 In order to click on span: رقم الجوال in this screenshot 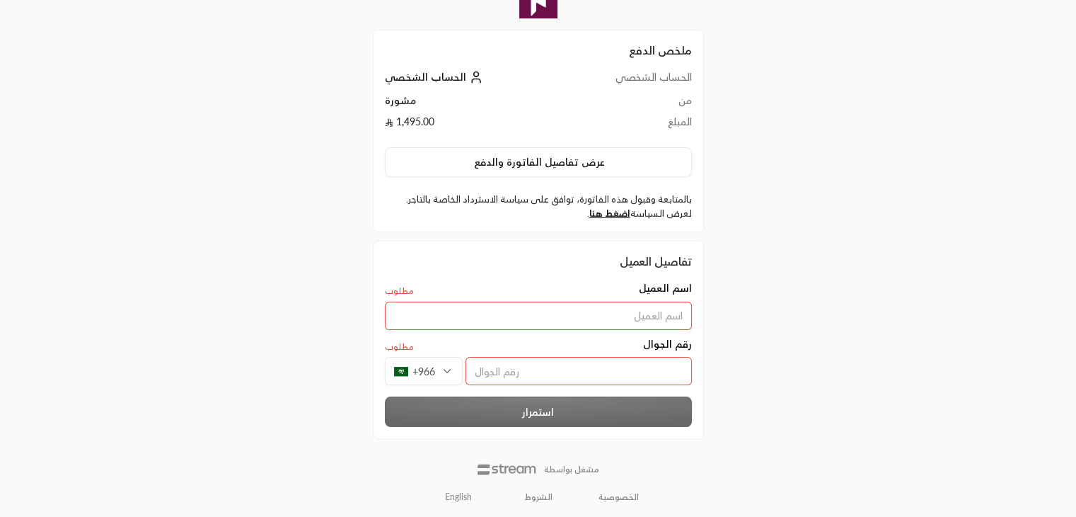, I will do `click(667, 345)`.